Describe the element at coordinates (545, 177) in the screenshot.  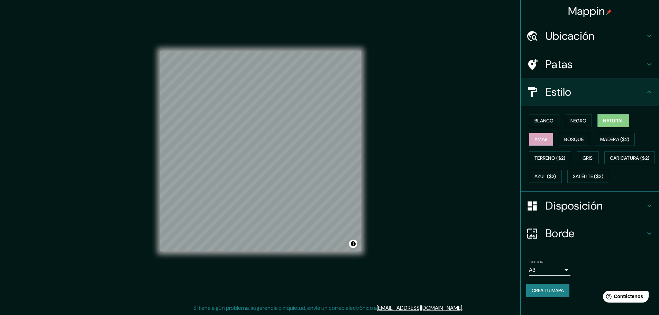
I see `font: Azul ($2)` at that location.